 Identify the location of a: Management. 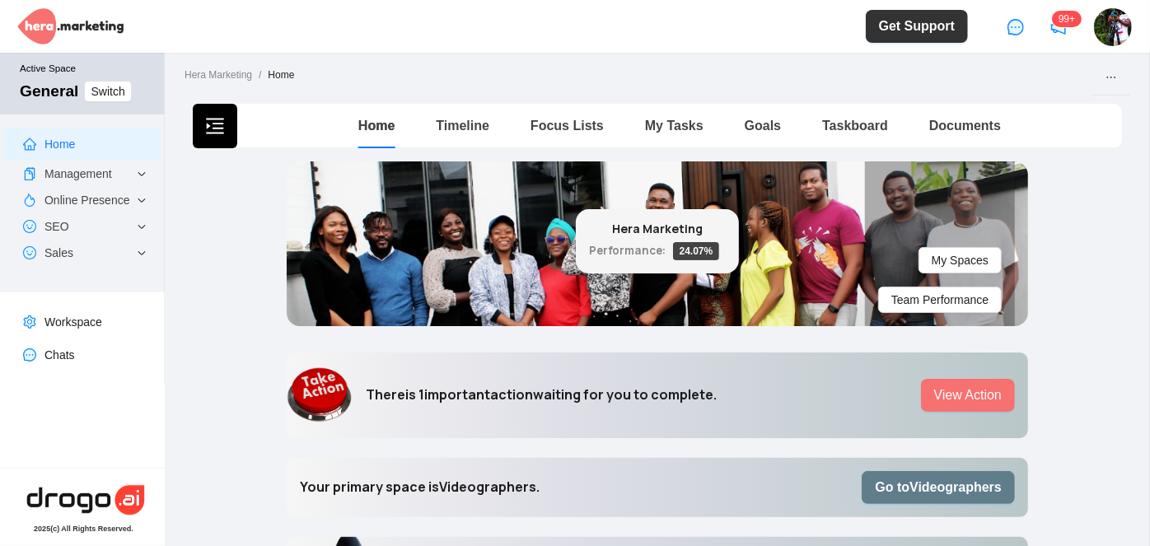
(78, 174).